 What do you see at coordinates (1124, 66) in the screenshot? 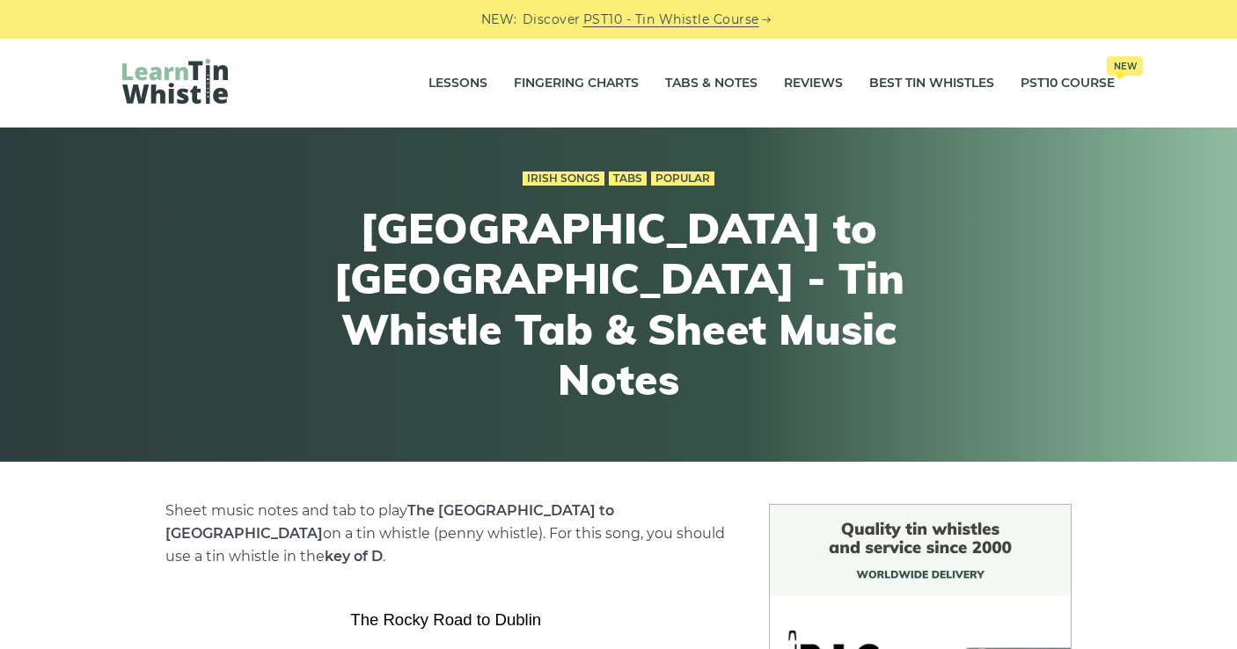
I see `span: New` at bounding box center [1124, 66].